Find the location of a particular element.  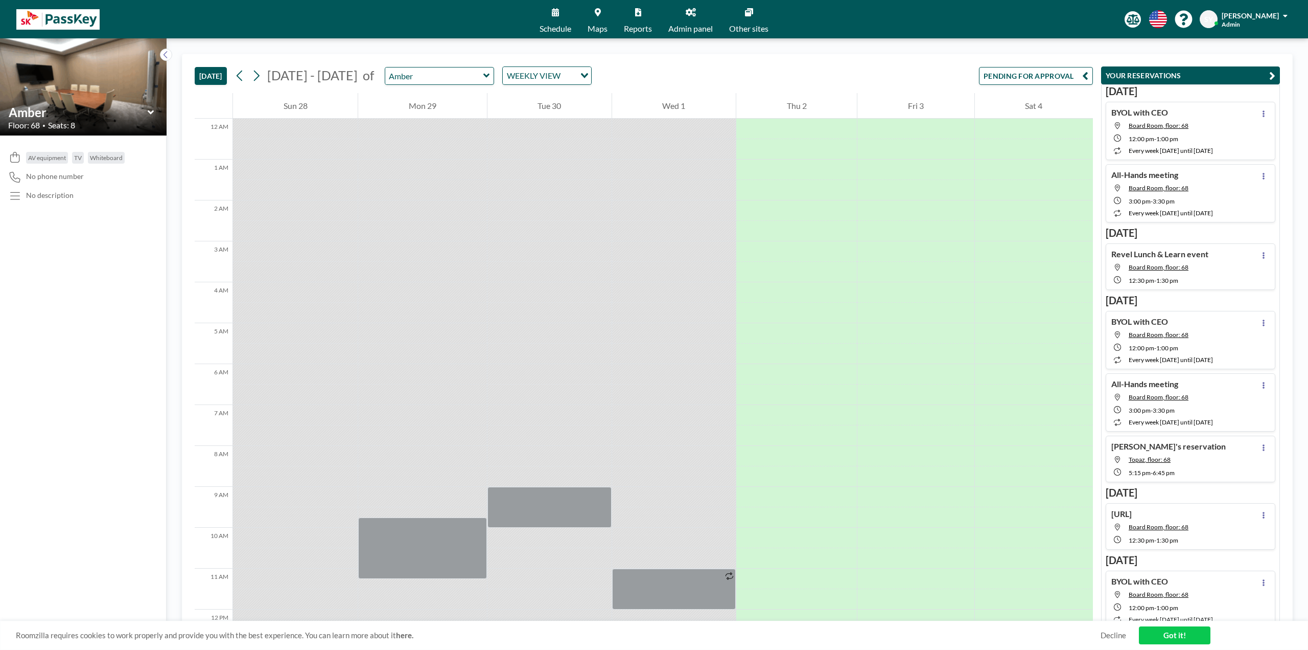

div: 7 AM is located at coordinates (214, 425).